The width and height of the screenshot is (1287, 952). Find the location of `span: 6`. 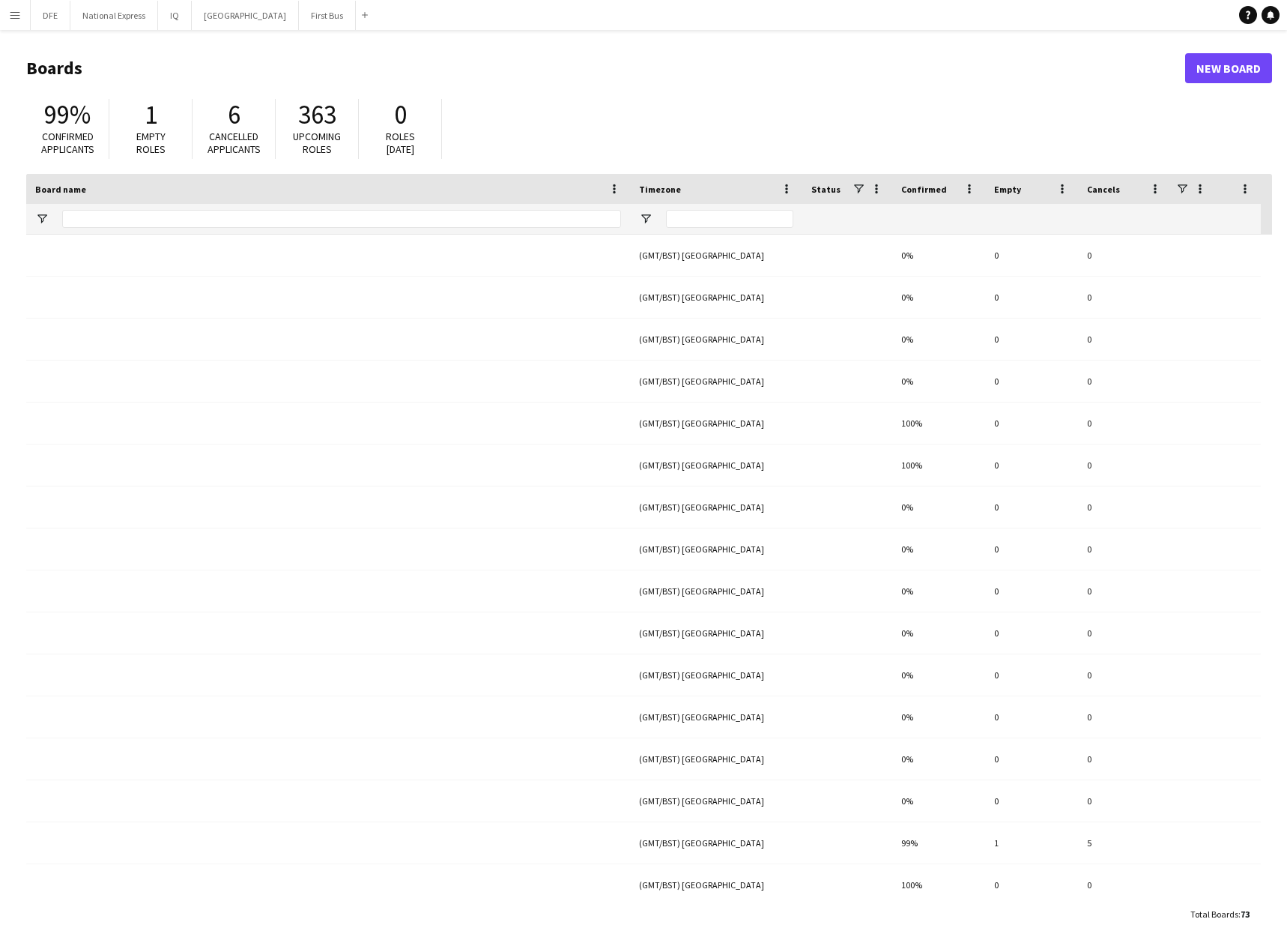

span: 6 is located at coordinates (234, 115).